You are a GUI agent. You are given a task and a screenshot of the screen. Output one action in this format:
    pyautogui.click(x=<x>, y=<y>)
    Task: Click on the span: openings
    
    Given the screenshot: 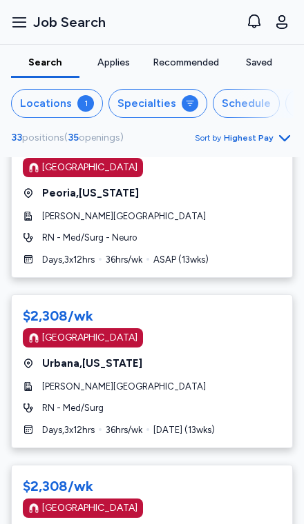 What is the action you would take?
    pyautogui.click(x=99, y=137)
    